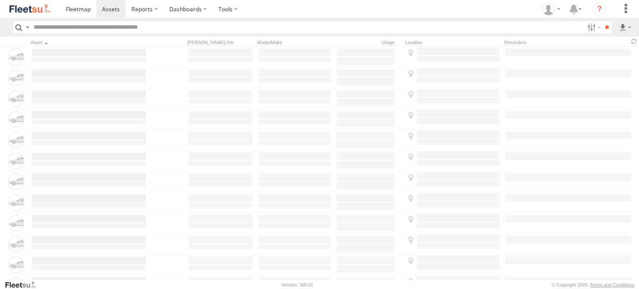 The height and width of the screenshot is (289, 639). Describe the element at coordinates (24, 285) in the screenshot. I see `a: Visit our Website` at that location.